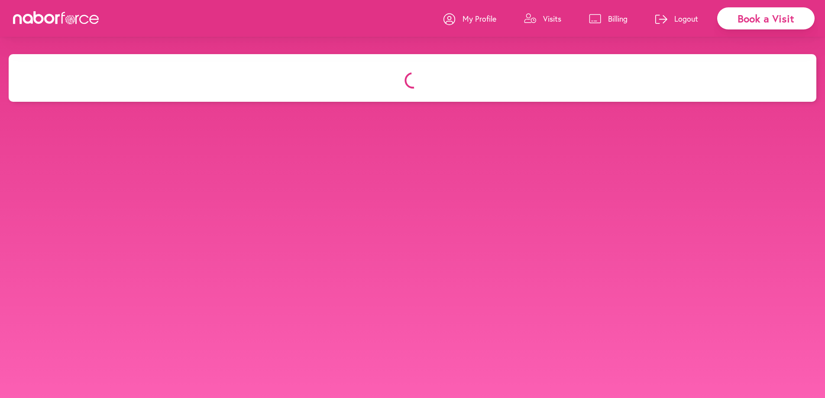 This screenshot has width=825, height=398. What do you see at coordinates (552, 19) in the screenshot?
I see `p: Visits` at bounding box center [552, 19].